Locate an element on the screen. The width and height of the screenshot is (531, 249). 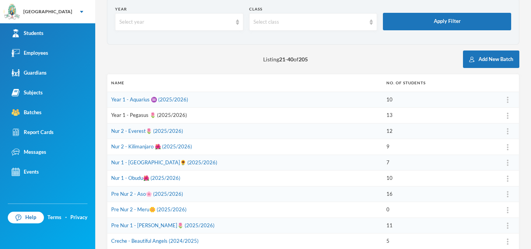
div: Select class is located at coordinates (310, 22).